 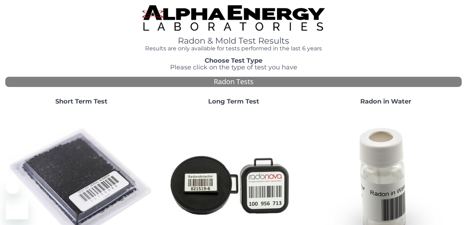 What do you see at coordinates (386, 102) in the screenshot?
I see `strong: Radon in Water` at bounding box center [386, 102].